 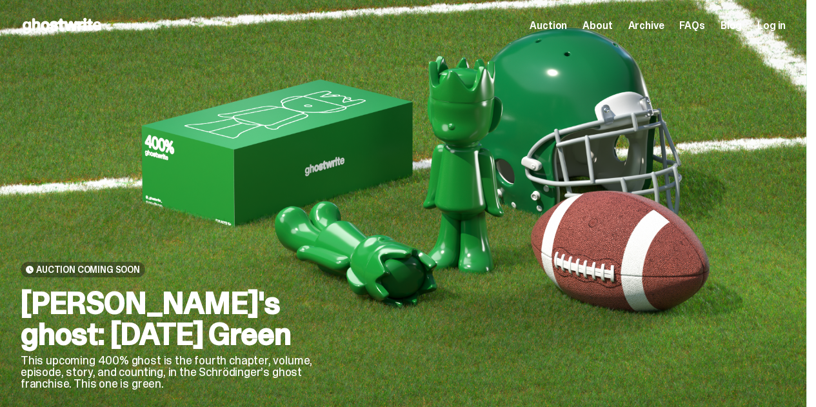 What do you see at coordinates (549, 26) in the screenshot?
I see `a: Auction` at bounding box center [549, 26].